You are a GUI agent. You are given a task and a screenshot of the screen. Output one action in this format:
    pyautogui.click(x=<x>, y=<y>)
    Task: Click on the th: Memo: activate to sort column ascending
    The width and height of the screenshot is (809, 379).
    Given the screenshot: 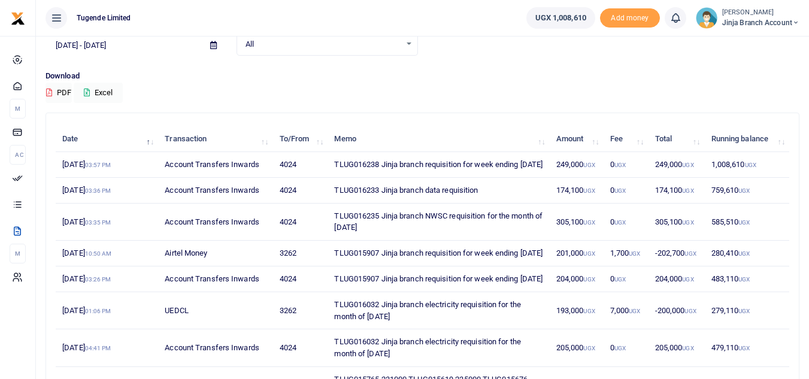 What is the action you would take?
    pyautogui.click(x=438, y=139)
    